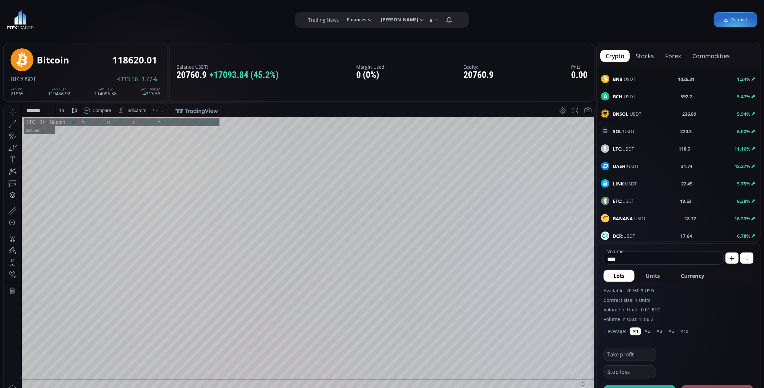 The image size is (764, 388). What do you see at coordinates (744, 79) in the screenshot?
I see `b: 1.24%` at bounding box center [744, 79].